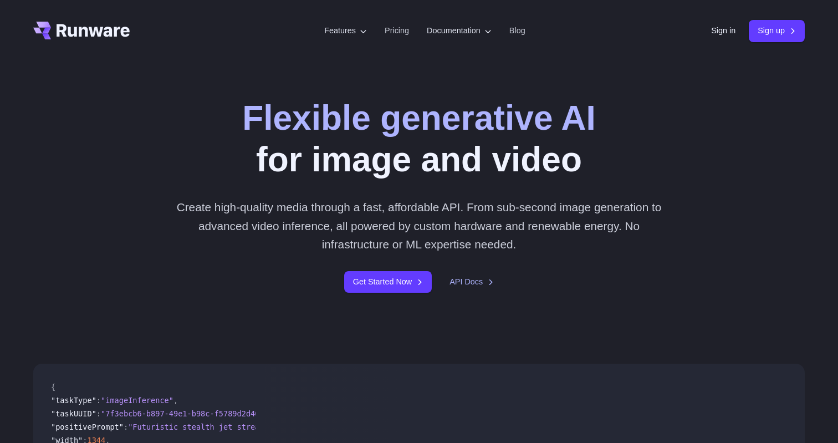 The height and width of the screenshot is (443, 838). Describe the element at coordinates (517, 30) in the screenshot. I see `a: Blog` at that location.